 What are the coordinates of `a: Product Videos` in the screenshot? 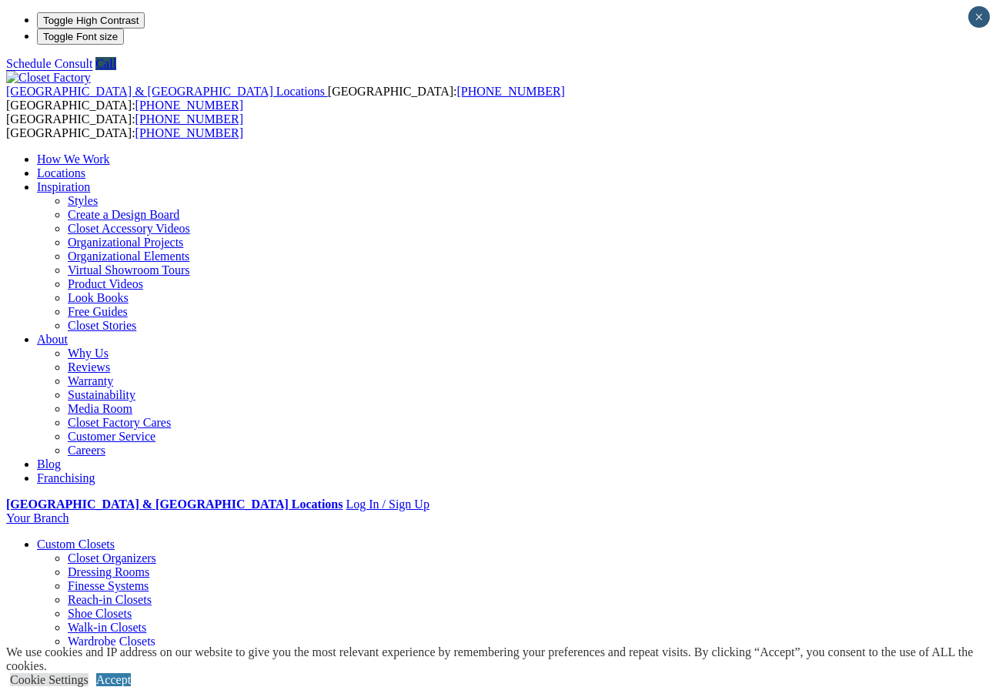 It's located at (105, 283).